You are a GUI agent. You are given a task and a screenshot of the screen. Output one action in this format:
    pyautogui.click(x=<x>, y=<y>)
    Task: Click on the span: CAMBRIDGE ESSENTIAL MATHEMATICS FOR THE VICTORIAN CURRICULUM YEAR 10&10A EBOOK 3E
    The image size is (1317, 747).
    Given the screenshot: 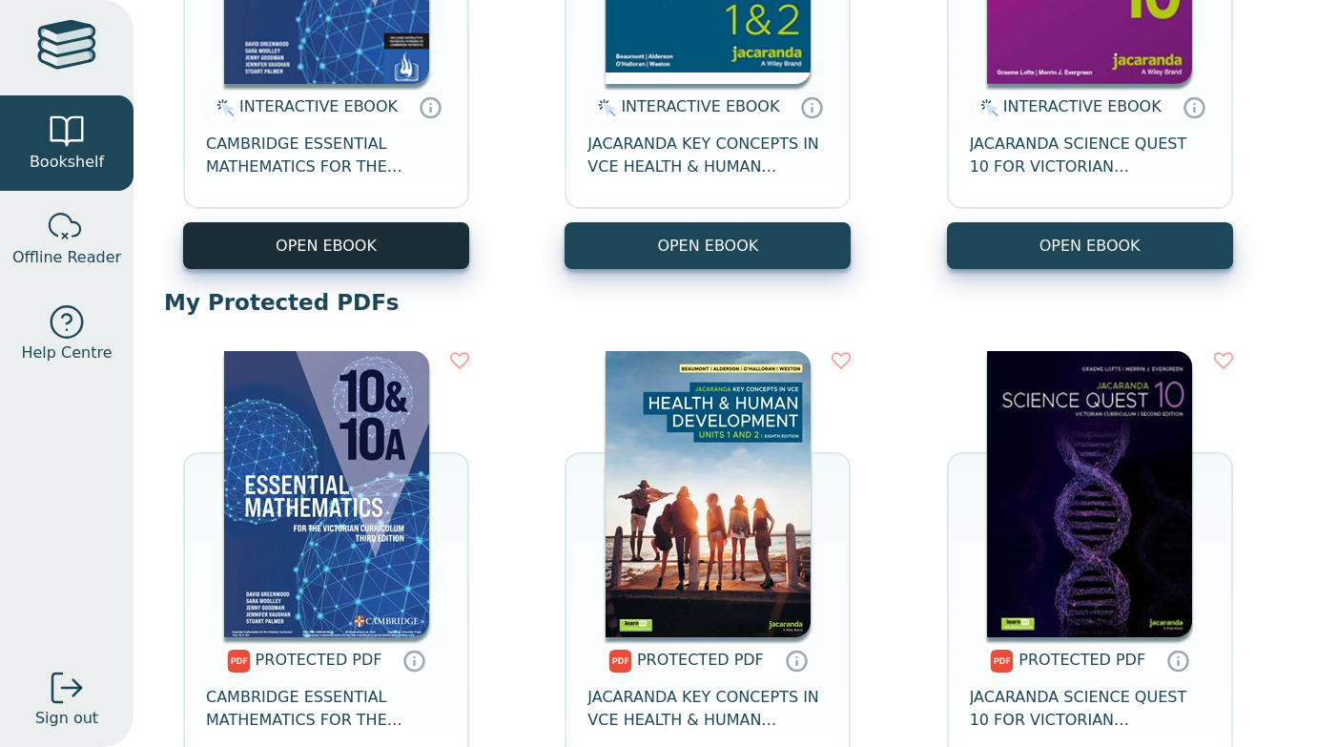 What is the action you would take?
    pyautogui.click(x=326, y=155)
    